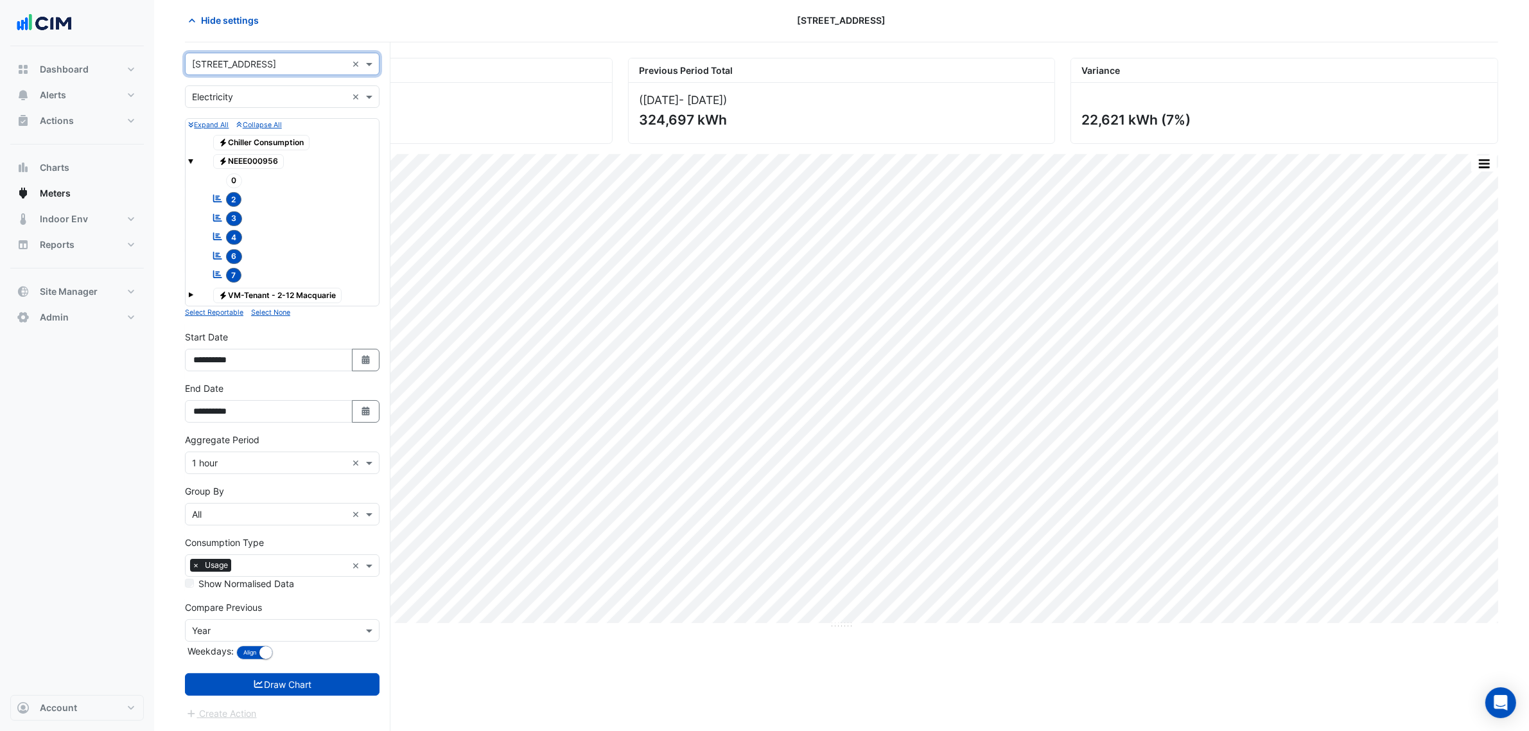 The height and width of the screenshot is (731, 1529). I want to click on label: Compare Previous, so click(224, 607).